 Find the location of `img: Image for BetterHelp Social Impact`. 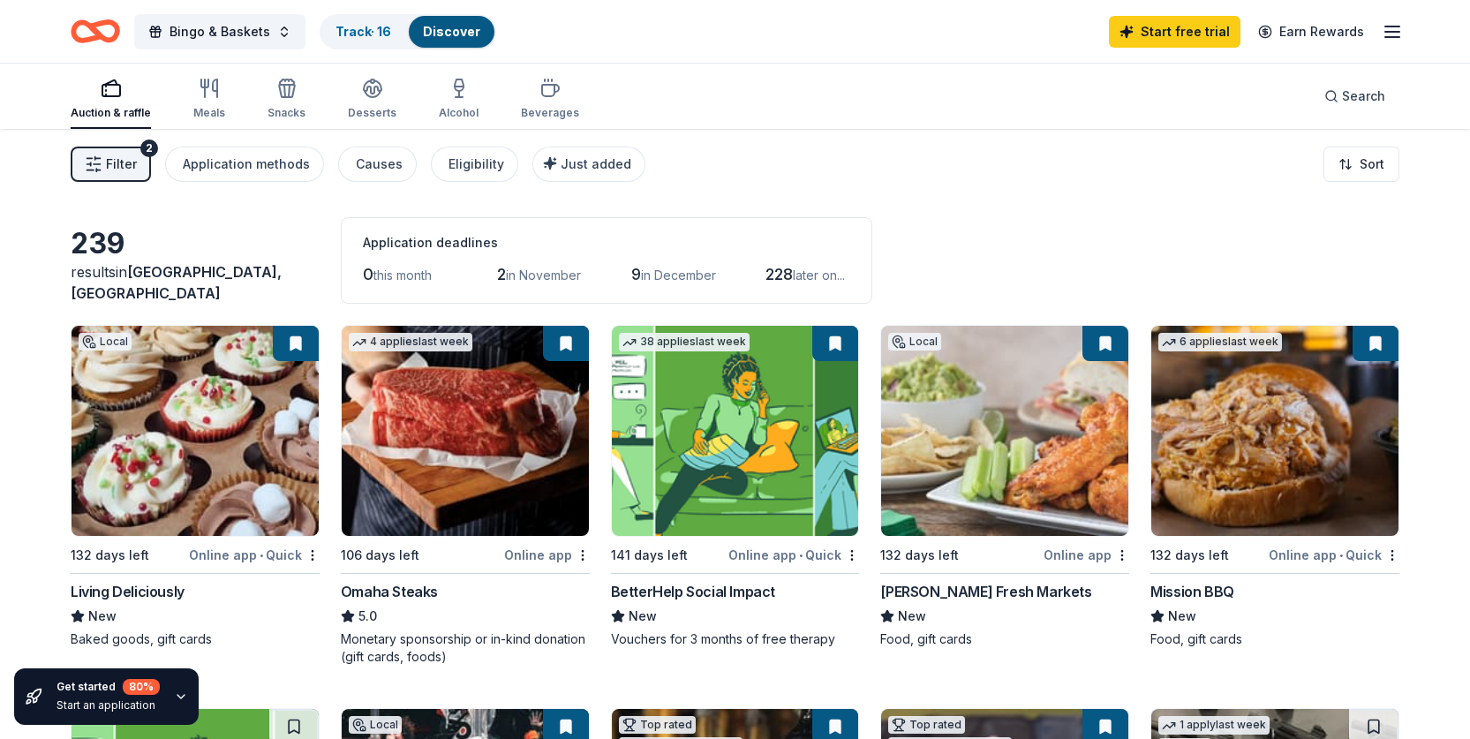

img: Image for BetterHelp Social Impact is located at coordinates (735, 431).